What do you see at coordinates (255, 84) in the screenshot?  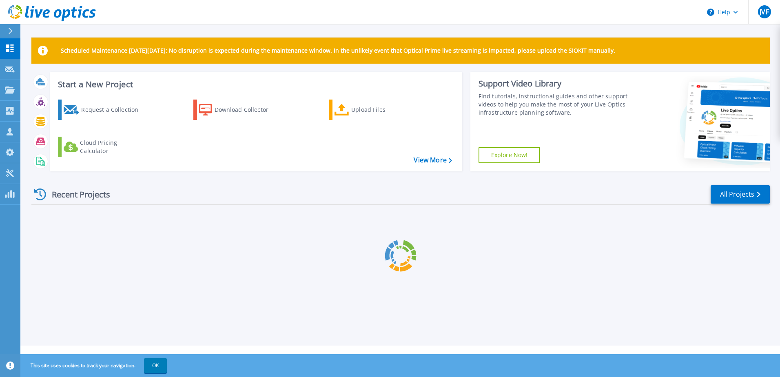 I see `h3: Start a New Project` at bounding box center [255, 84].